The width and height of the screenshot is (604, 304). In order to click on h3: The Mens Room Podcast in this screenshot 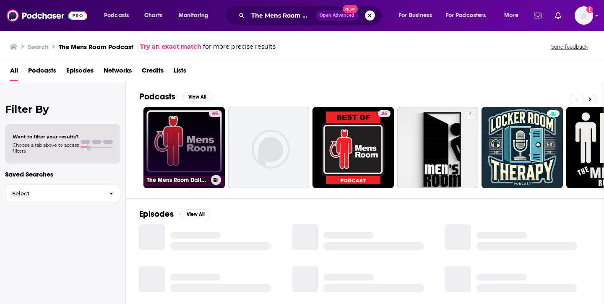, I will do `click(96, 47)`.